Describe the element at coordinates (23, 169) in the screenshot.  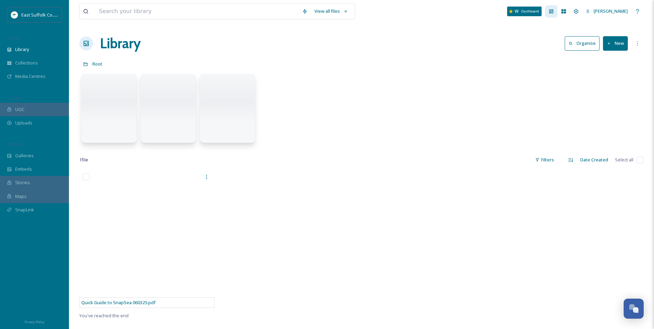
I see `span: Embeds` at that location.